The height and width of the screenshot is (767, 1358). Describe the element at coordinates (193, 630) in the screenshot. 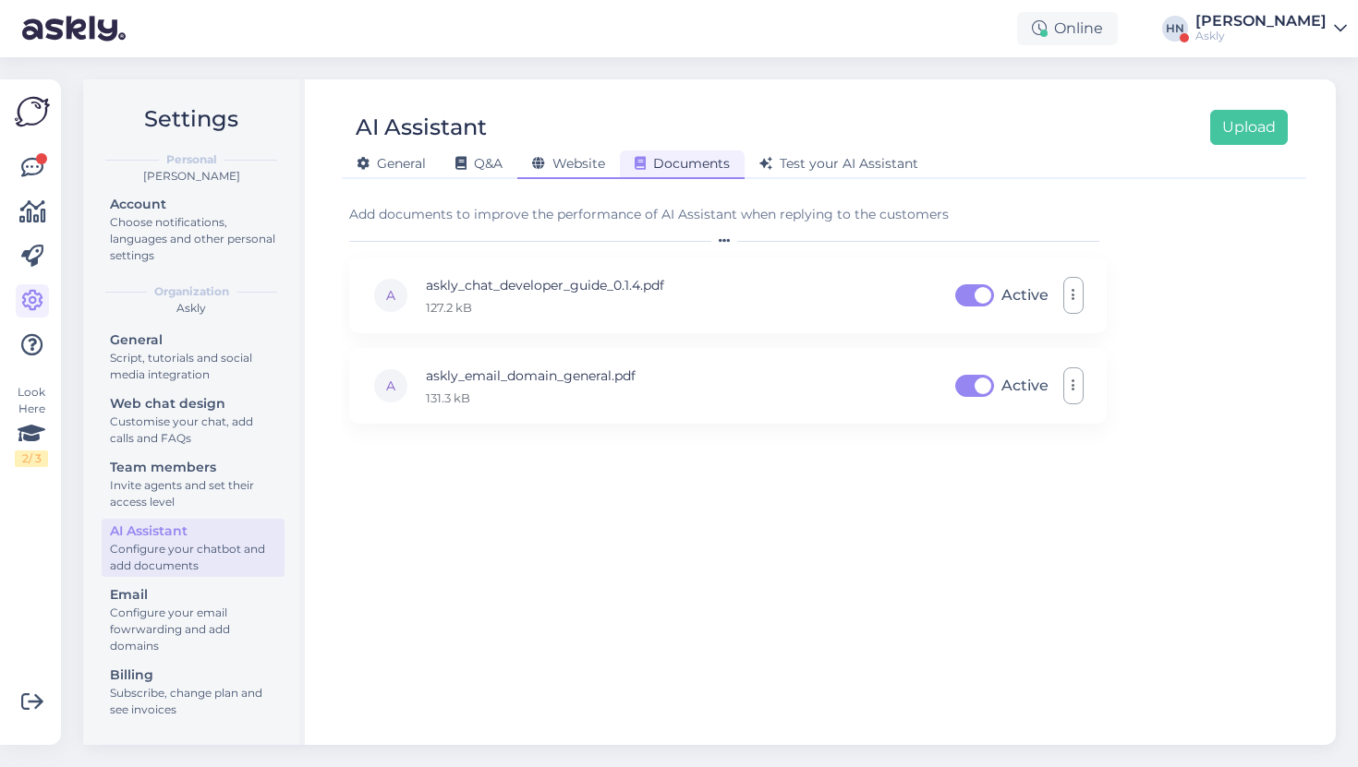

I see `div: Configure your email fowrwarding and add domains` at that location.